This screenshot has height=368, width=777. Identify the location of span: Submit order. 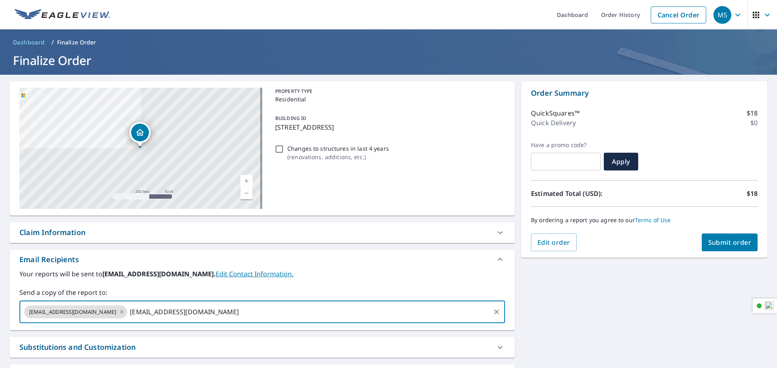
(729, 243).